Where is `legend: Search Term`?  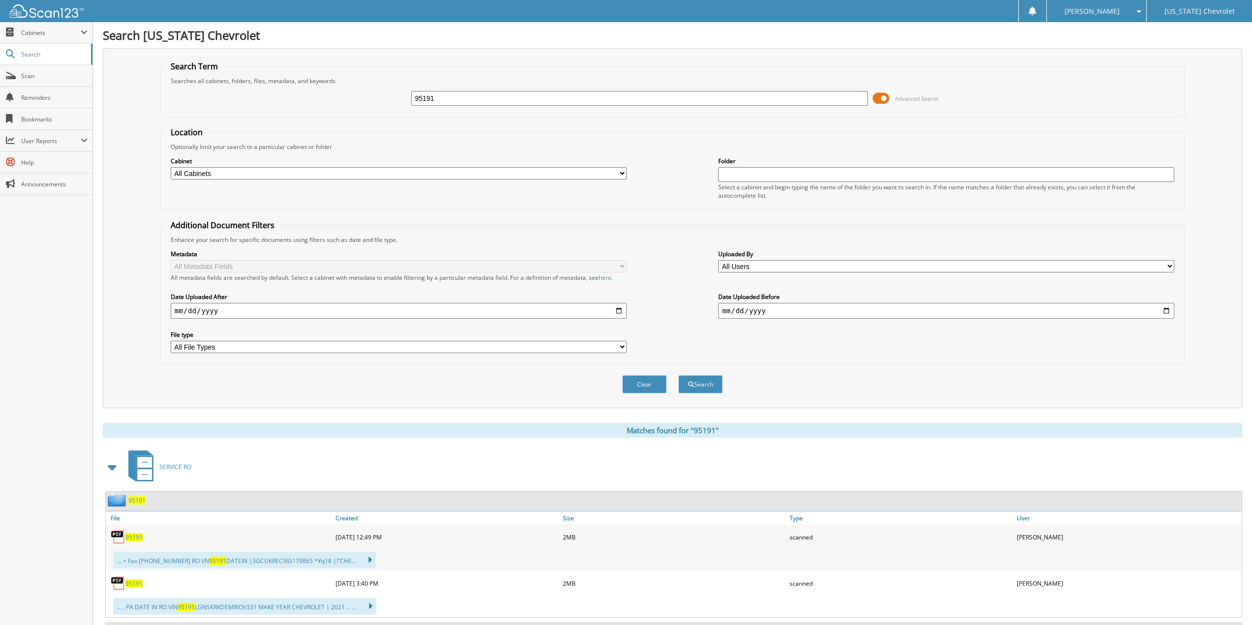 legend: Search Term is located at coordinates (194, 66).